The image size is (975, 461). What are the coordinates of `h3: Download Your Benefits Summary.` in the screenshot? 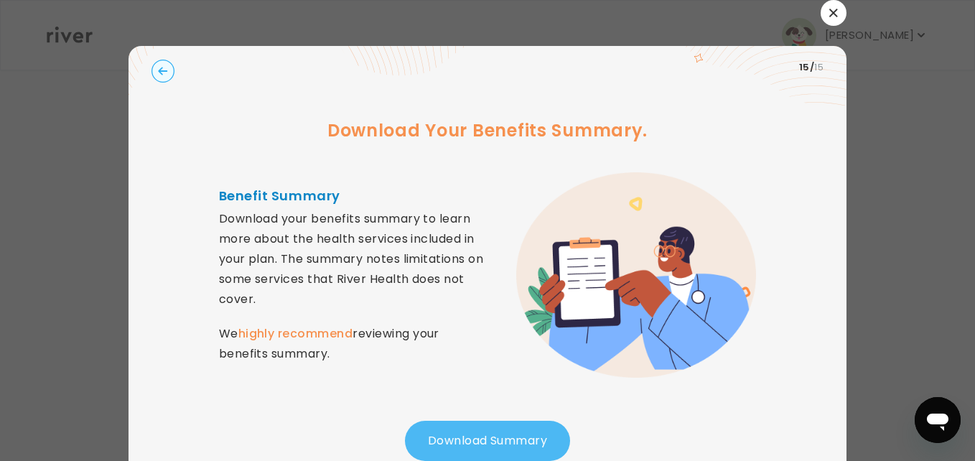 It's located at (488, 131).